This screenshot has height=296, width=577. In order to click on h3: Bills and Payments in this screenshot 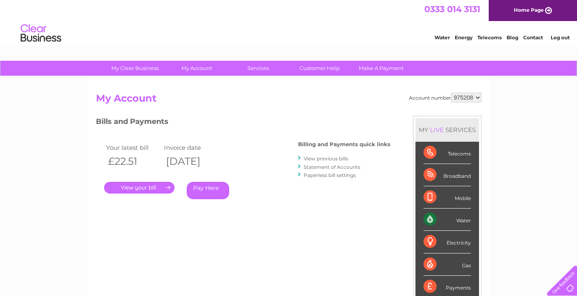, I will do `click(243, 123)`.